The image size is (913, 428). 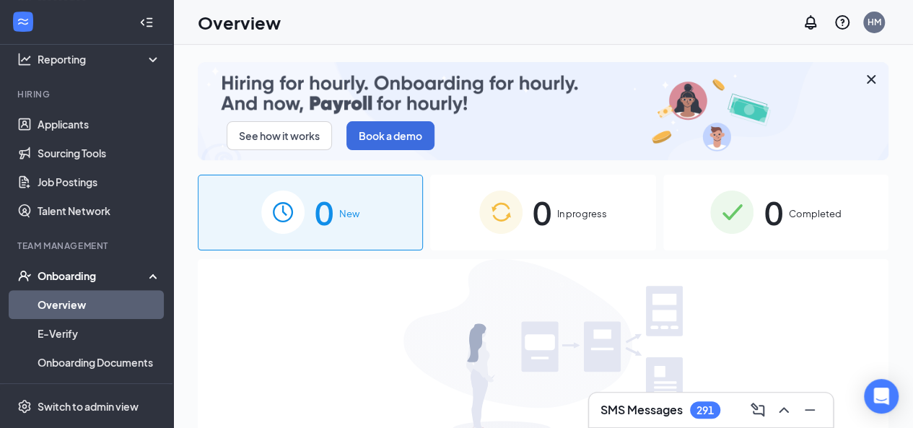 I want to click on span: In progress, so click(x=582, y=214).